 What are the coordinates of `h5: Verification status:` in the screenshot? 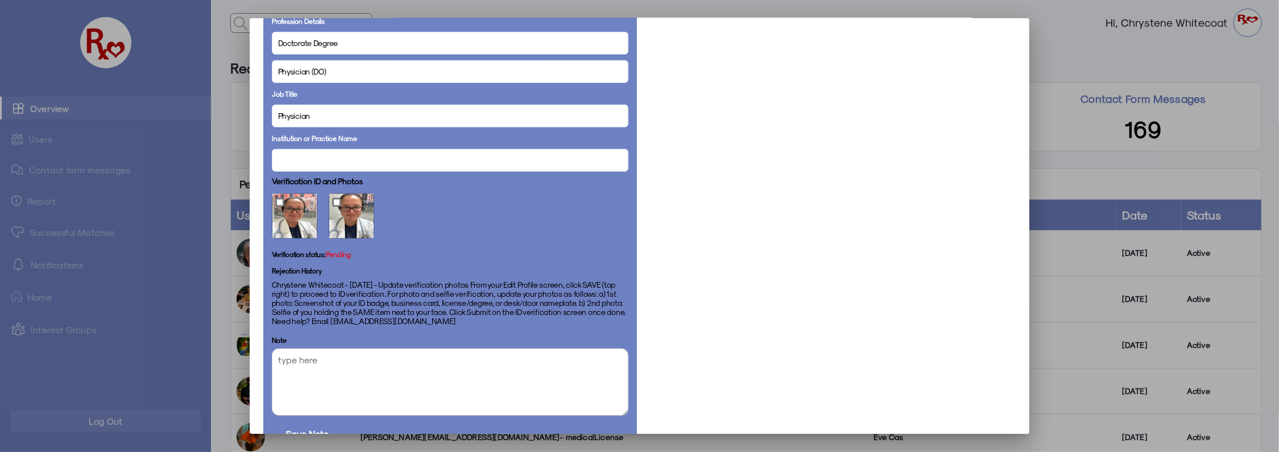 It's located at (312, 254).